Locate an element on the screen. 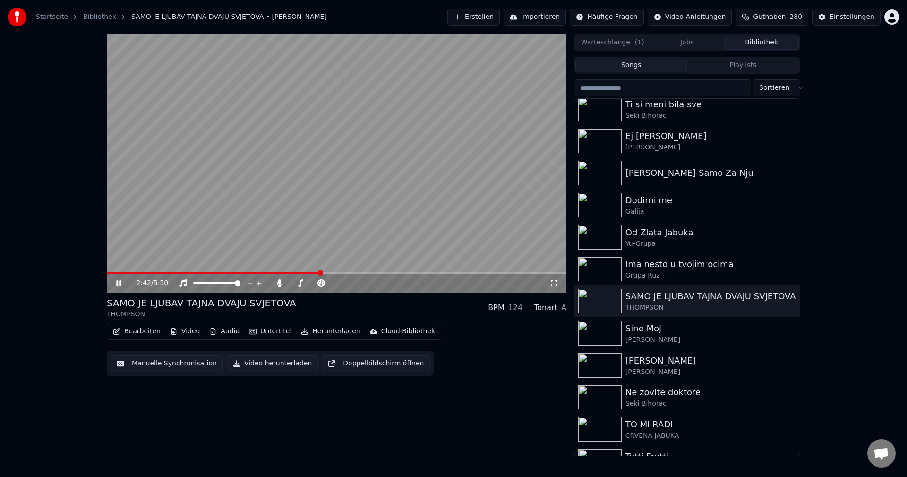  div: Dodirni me is located at coordinates (711, 200).